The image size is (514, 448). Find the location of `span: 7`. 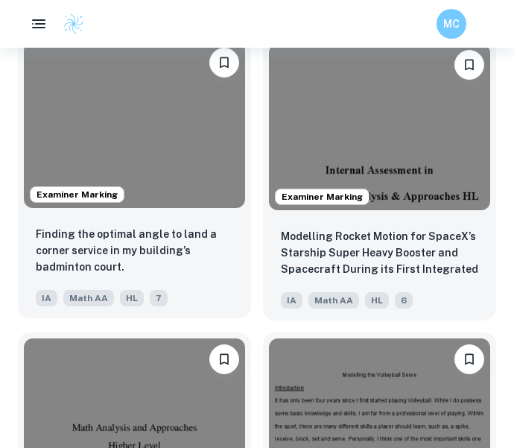

span: 7 is located at coordinates (159, 298).